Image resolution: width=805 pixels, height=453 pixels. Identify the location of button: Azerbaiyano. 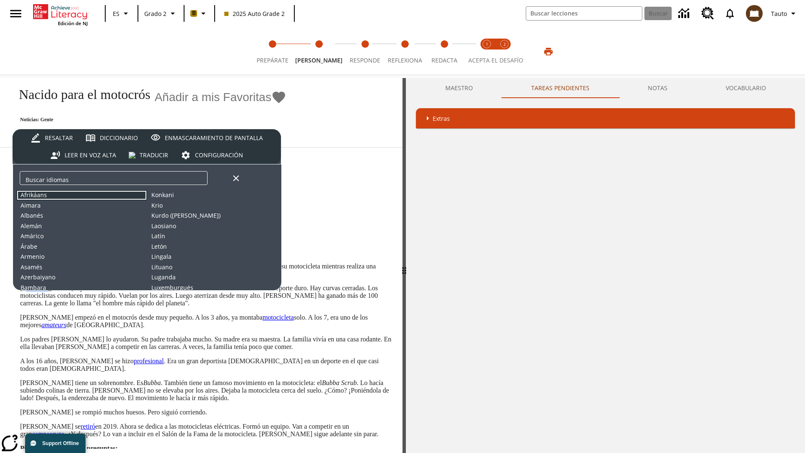
(82, 277).